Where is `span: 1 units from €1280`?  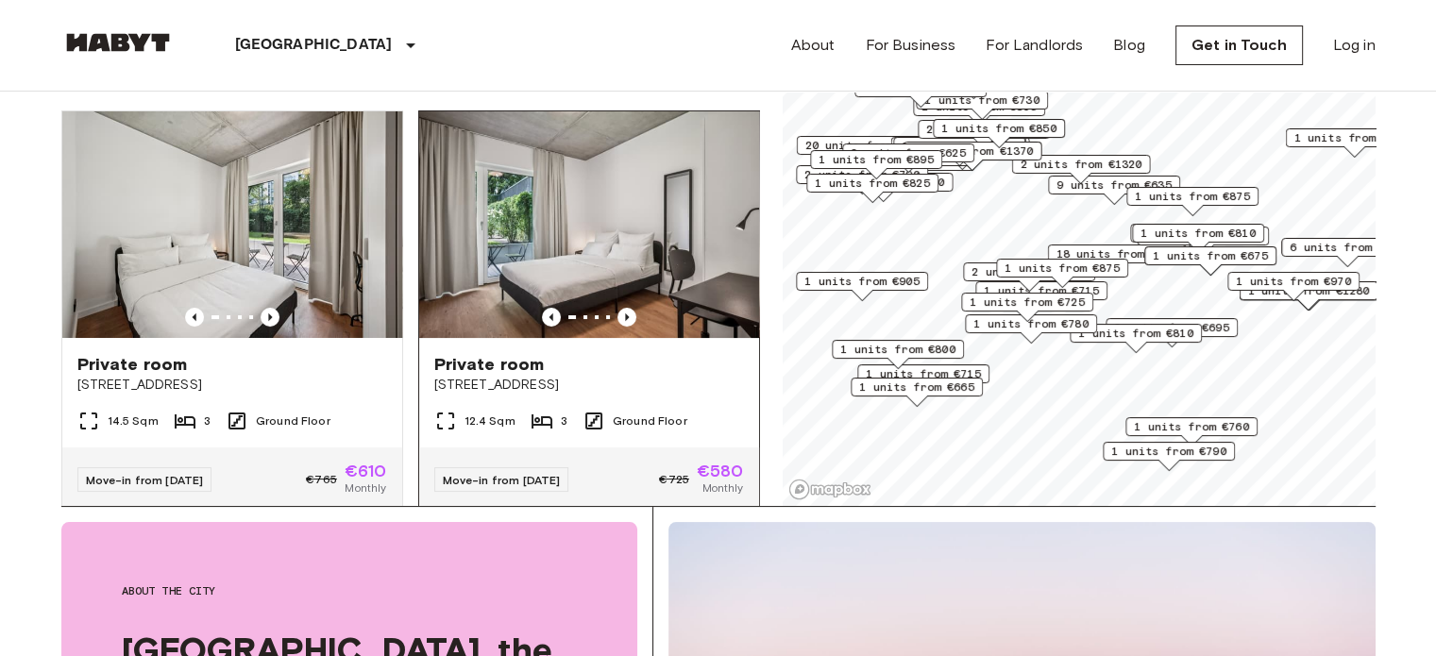
span: 1 units from €1280 is located at coordinates (1307, 291).